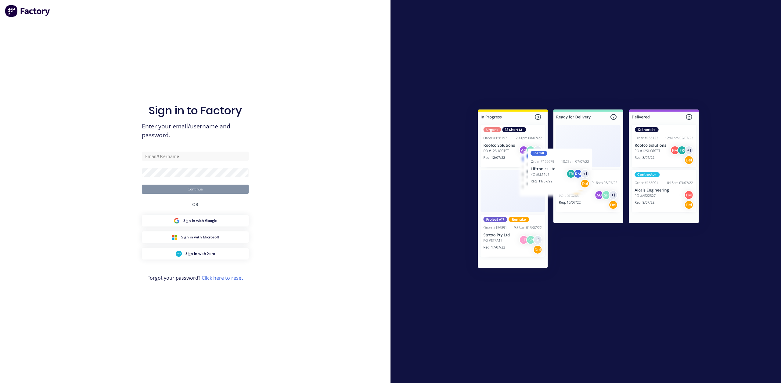  What do you see at coordinates (195, 110) in the screenshot?
I see `h1: Sign in to Factory` at bounding box center [195, 110].